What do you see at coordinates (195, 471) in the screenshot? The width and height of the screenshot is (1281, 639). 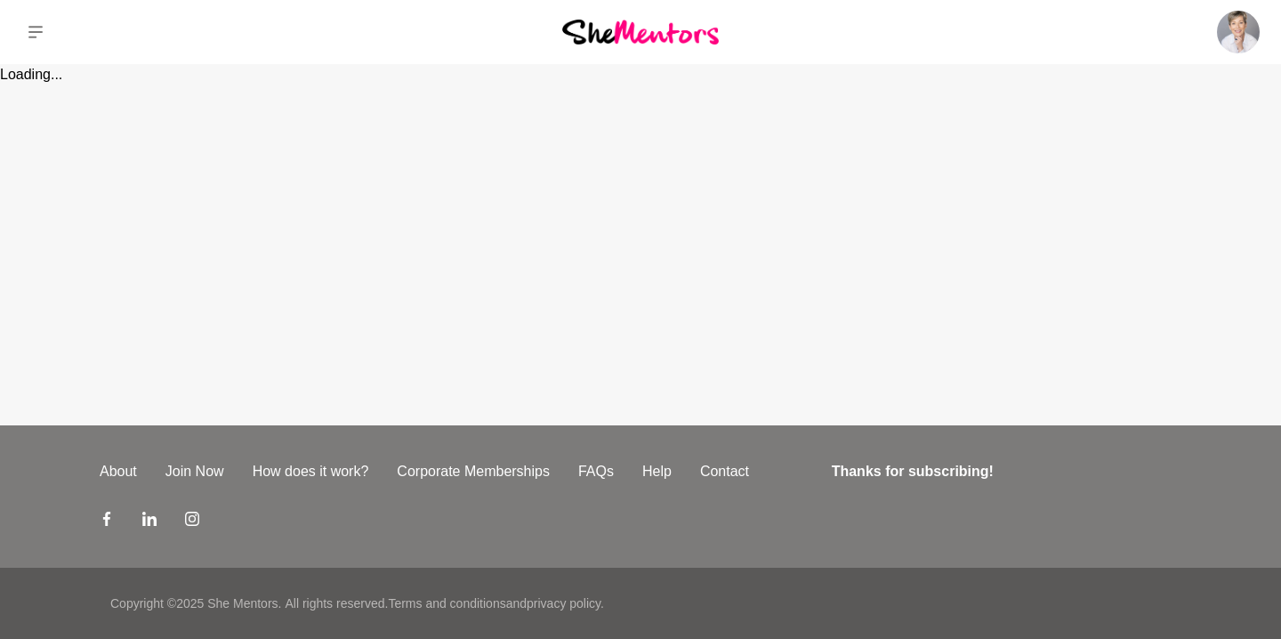 I see `a: Join Now` at bounding box center [195, 471].